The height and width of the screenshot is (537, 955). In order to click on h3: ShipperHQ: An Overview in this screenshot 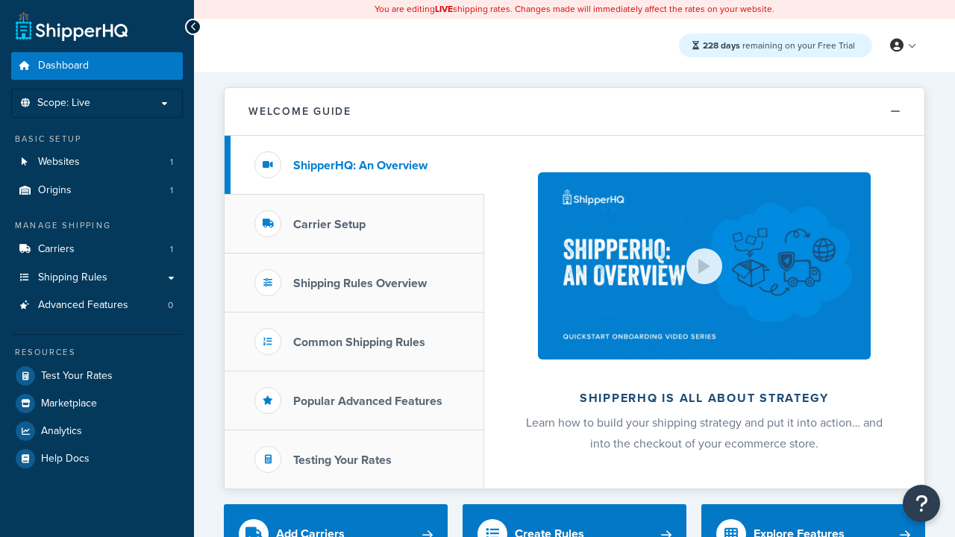, I will do `click(360, 166)`.